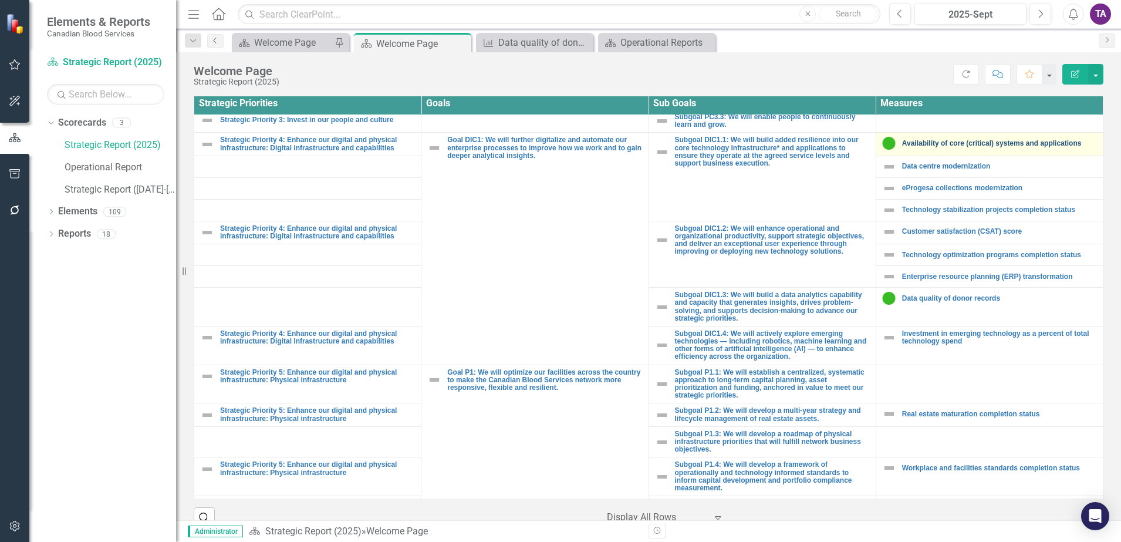 This screenshot has height=542, width=1121. Describe the element at coordinates (848, 14) in the screenshot. I see `span: Search` at that location.